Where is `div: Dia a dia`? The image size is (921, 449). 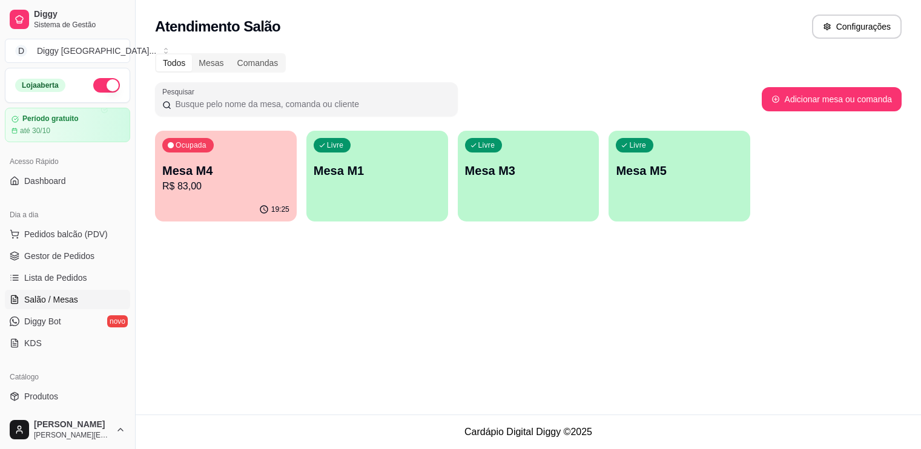
div: Dia a dia is located at coordinates (67, 215).